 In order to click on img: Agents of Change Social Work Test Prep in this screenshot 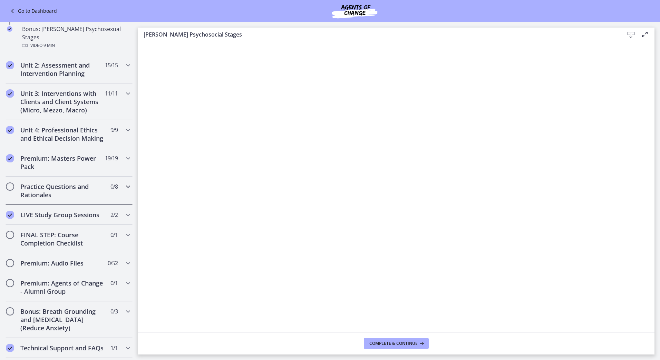, I will do `click(354, 11)`.